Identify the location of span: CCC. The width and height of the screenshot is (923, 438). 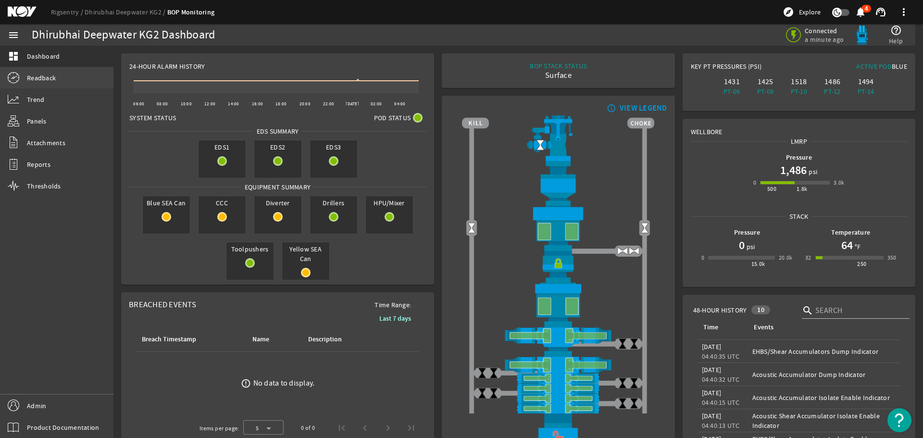
(222, 203).